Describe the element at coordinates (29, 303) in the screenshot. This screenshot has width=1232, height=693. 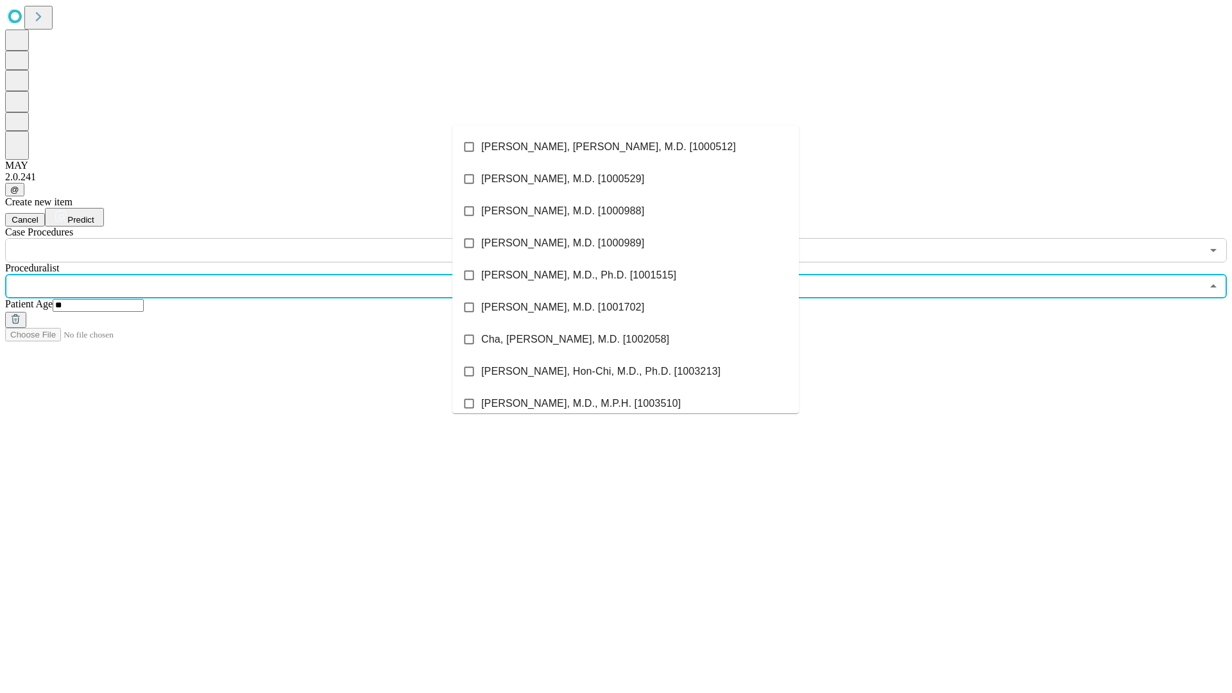
I see `span: Patient Age` at that location.